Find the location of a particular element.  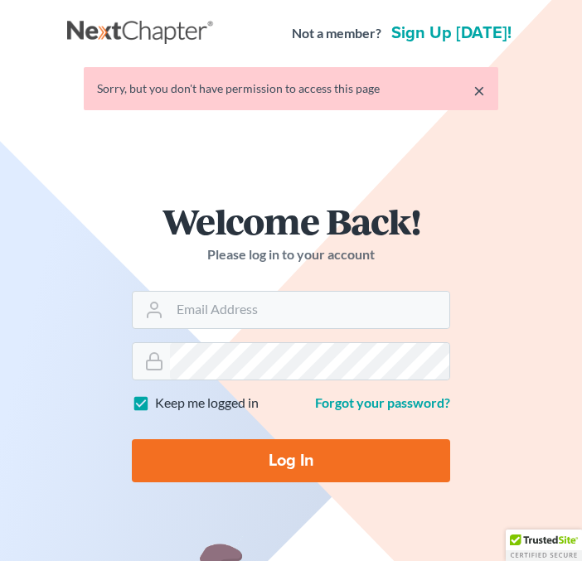

input: Email Address is located at coordinates (309, 310).